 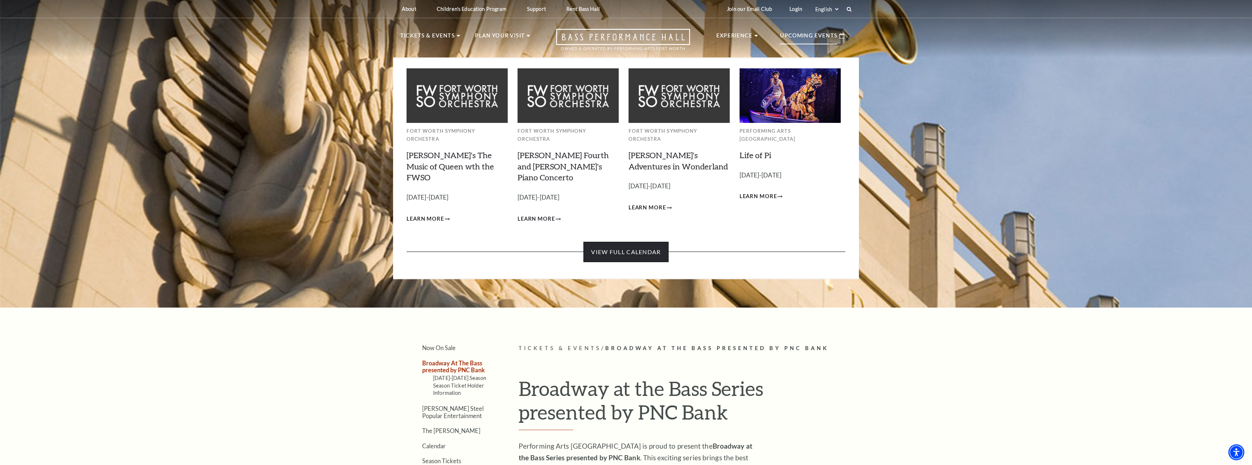 I want to click on a: Learn More Brahms Fourth and Grieg's Piano Concerto, so click(x=539, y=219).